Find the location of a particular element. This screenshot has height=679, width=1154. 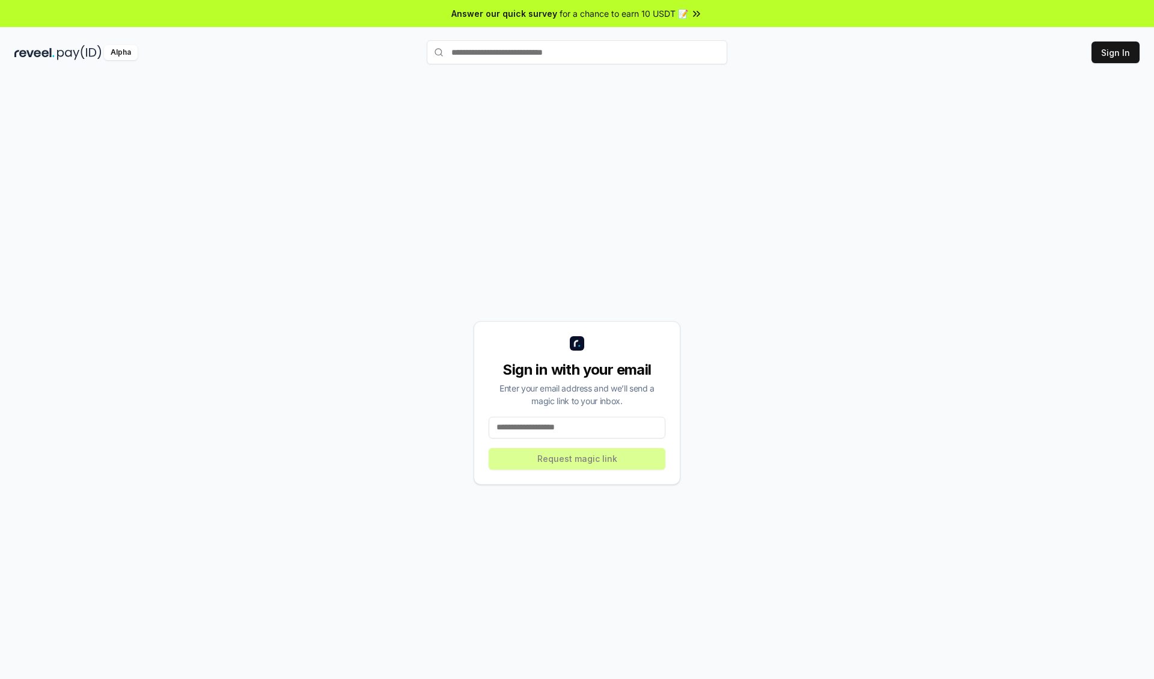

div: Sign in with your email is located at coordinates (577, 370).